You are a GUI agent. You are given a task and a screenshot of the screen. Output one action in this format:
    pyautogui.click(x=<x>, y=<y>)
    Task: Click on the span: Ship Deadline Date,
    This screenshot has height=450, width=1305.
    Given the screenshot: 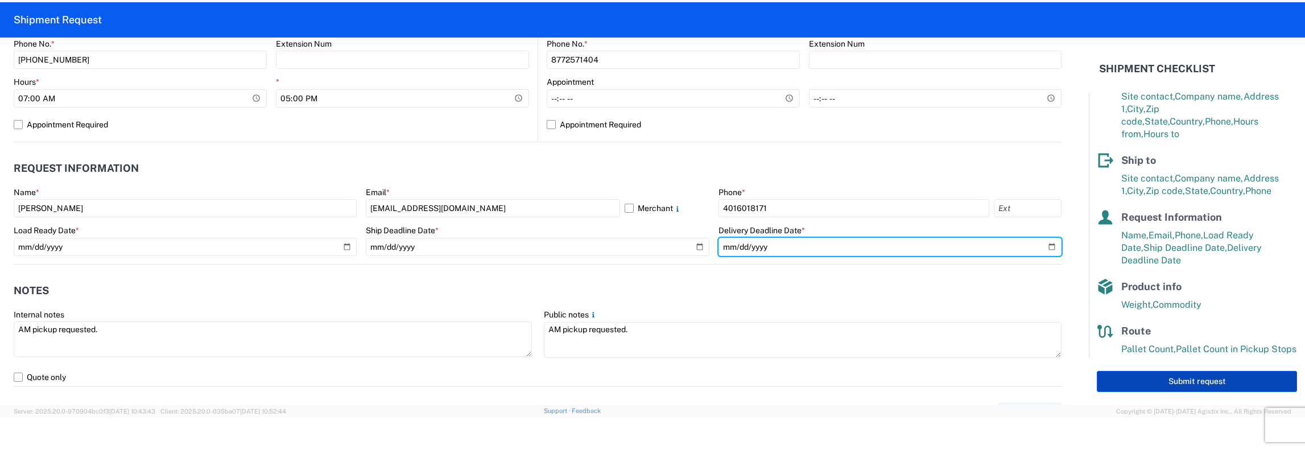 What is the action you would take?
    pyautogui.click(x=1185, y=247)
    